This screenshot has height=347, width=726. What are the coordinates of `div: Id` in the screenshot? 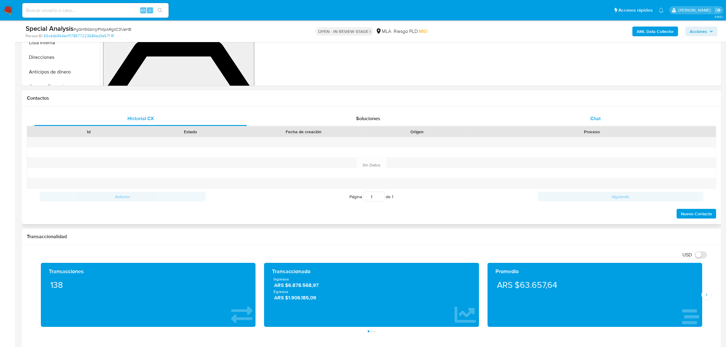 It's located at (88, 132).